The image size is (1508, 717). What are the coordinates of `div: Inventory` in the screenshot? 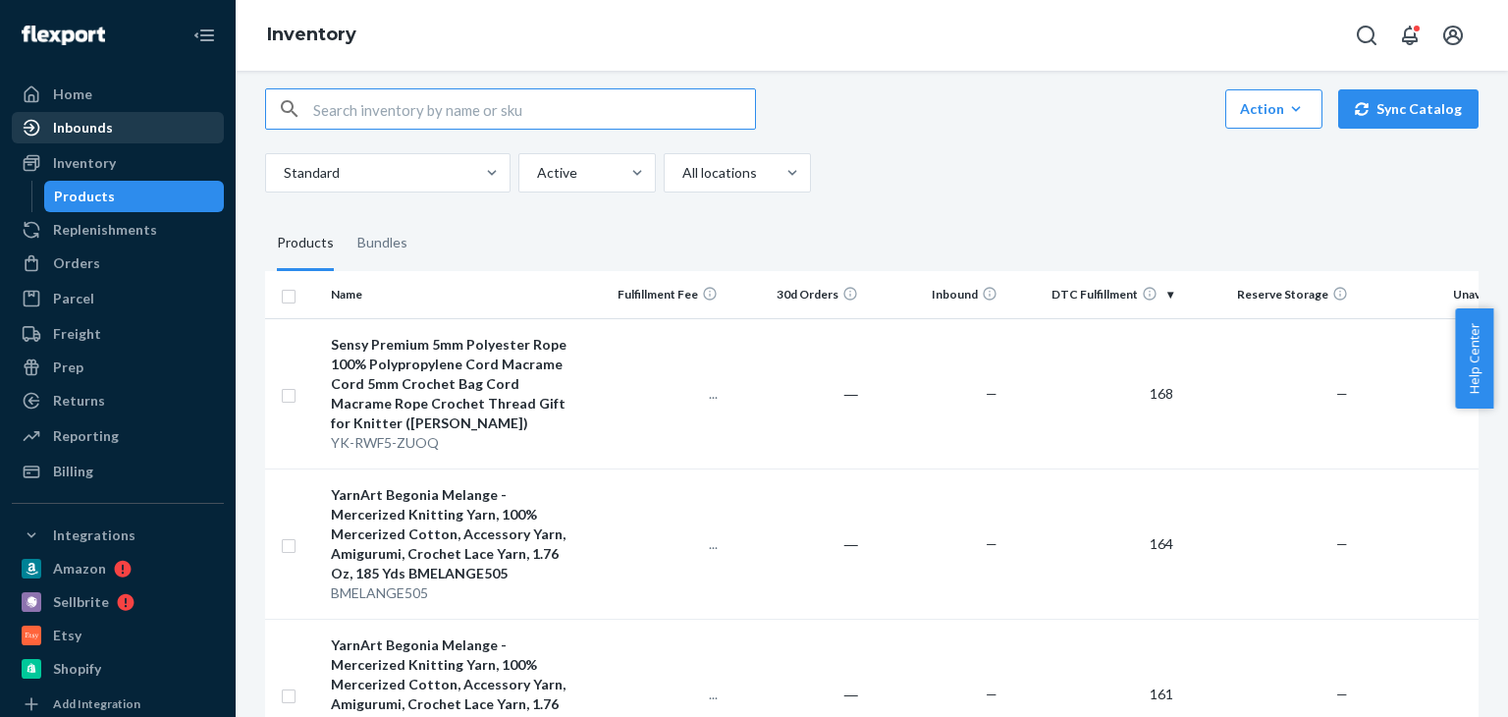 It's located at (84, 163).